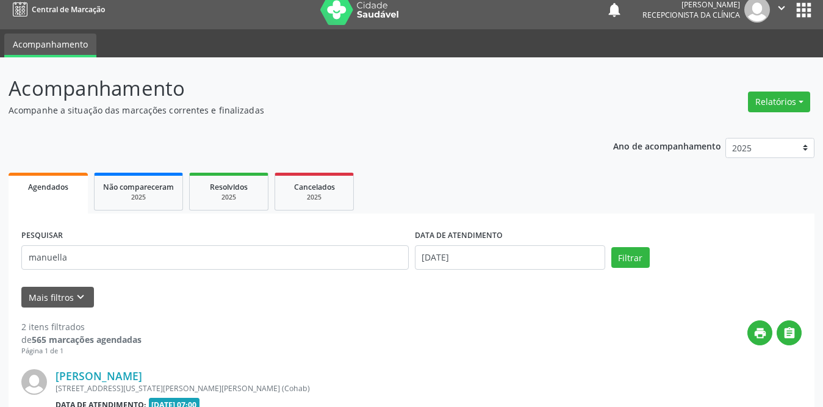  I want to click on input: Nome, CNS, so click(215, 258).